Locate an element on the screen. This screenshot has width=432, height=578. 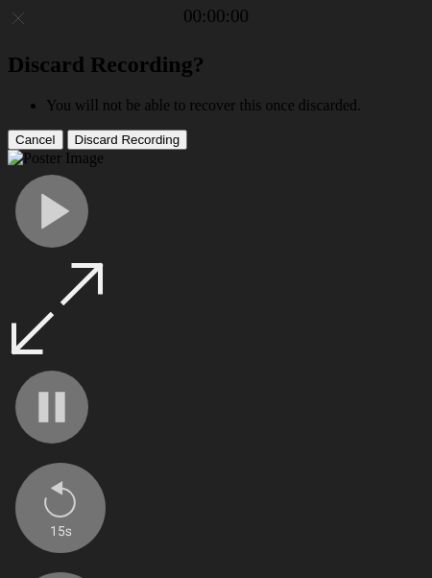
li: You will not be able to recover this once discarded. is located at coordinates (235, 106).